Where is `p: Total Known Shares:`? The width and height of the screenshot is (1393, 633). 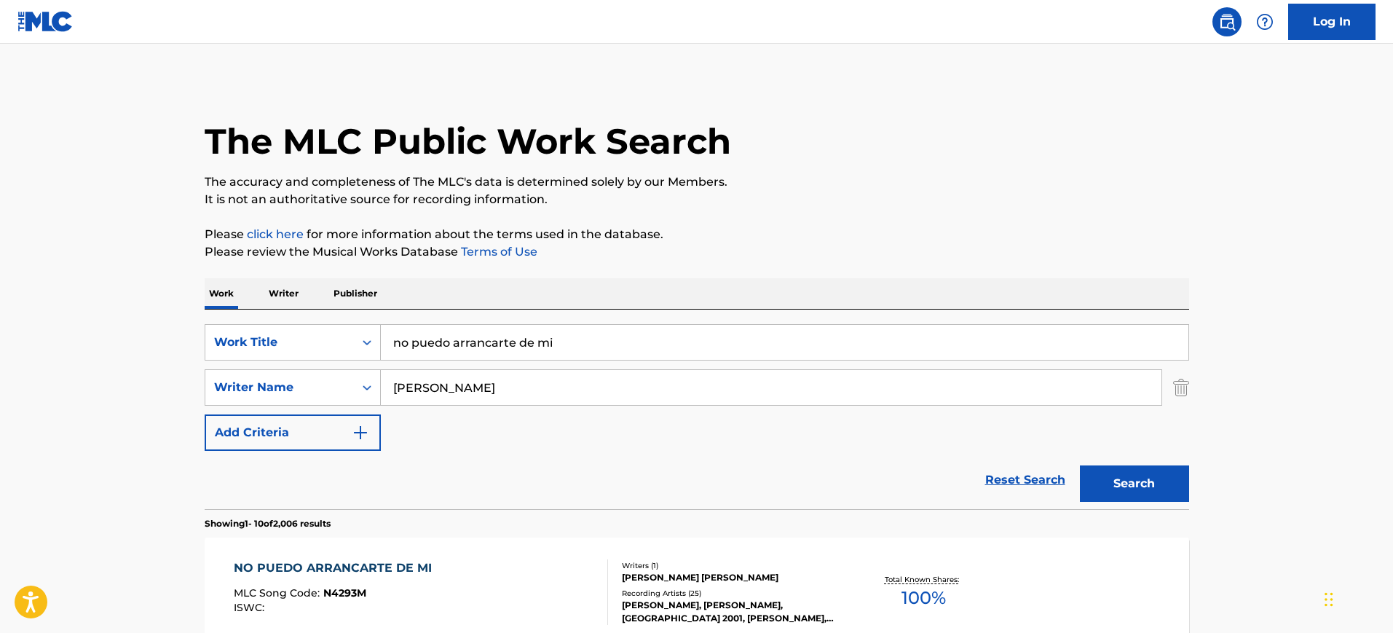
p: Total Known Shares: is located at coordinates (923, 579).